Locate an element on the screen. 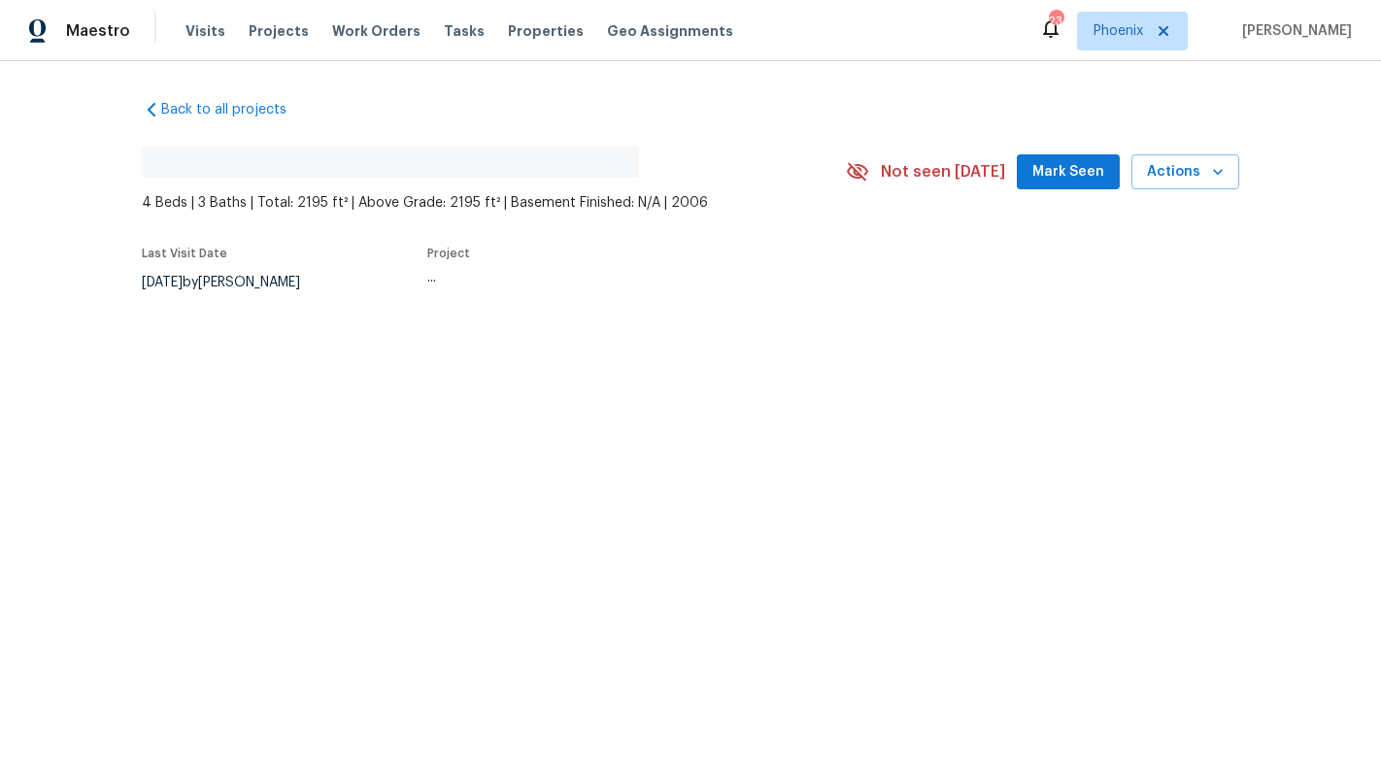 The width and height of the screenshot is (1381, 768). span: Mark Seen is located at coordinates (1069, 172).